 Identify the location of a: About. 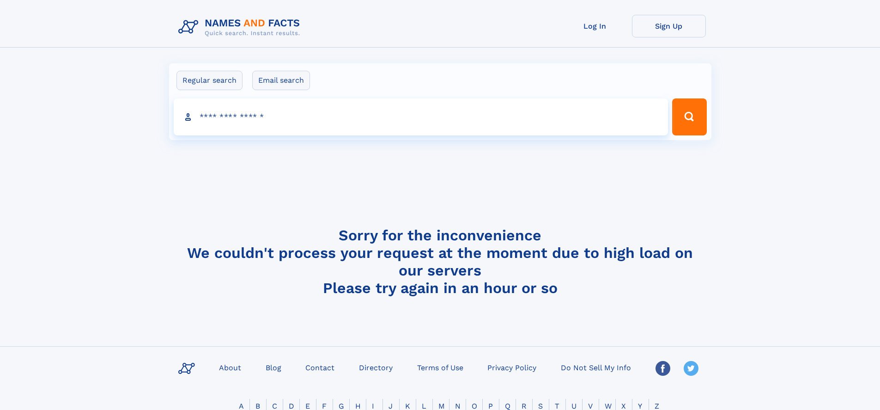
(230, 367).